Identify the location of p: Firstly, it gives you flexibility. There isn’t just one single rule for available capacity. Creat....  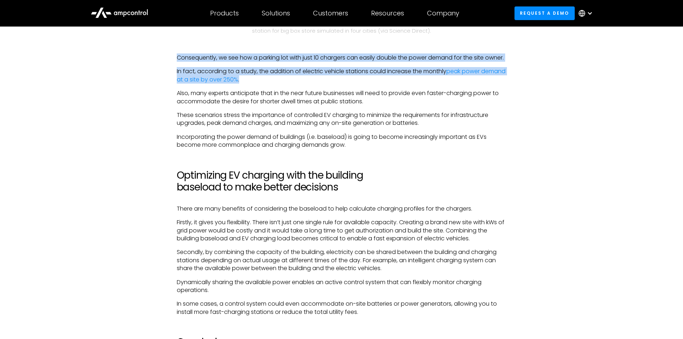
(341, 230).